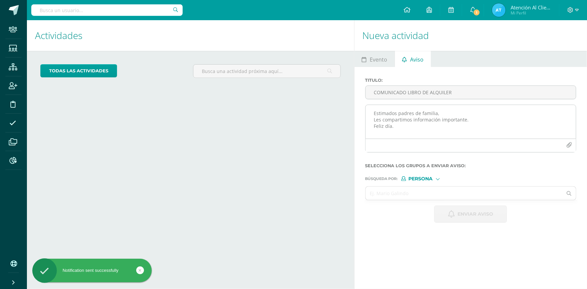 This screenshot has width=587, height=289. Describe the element at coordinates (470, 165) in the screenshot. I see `label: Selecciona los grupos a enviar aviso :` at that location.